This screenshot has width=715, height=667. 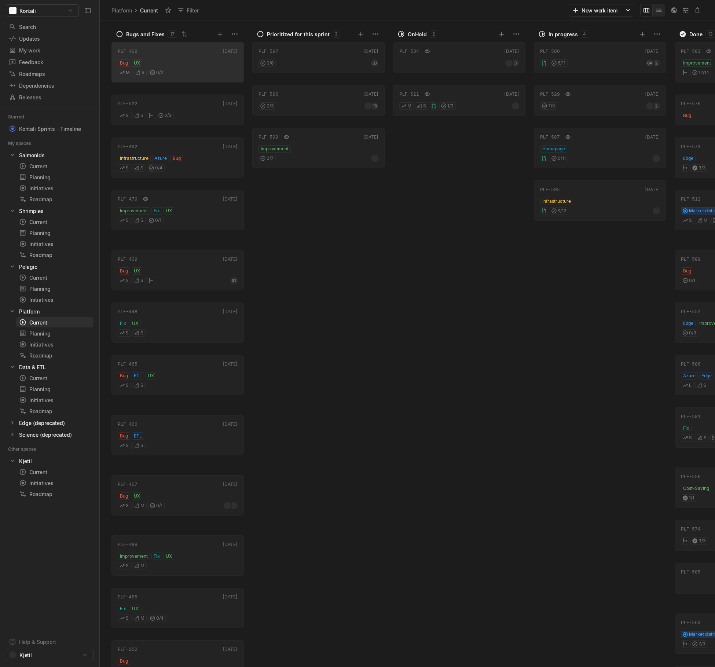 What do you see at coordinates (122, 10) in the screenshot?
I see `a: Platform` at bounding box center [122, 10].